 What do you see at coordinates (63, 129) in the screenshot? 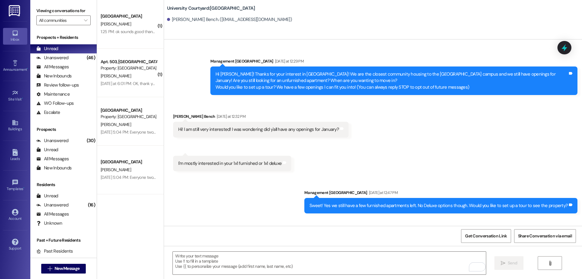
I see `div: Prospects` at bounding box center [63, 129].